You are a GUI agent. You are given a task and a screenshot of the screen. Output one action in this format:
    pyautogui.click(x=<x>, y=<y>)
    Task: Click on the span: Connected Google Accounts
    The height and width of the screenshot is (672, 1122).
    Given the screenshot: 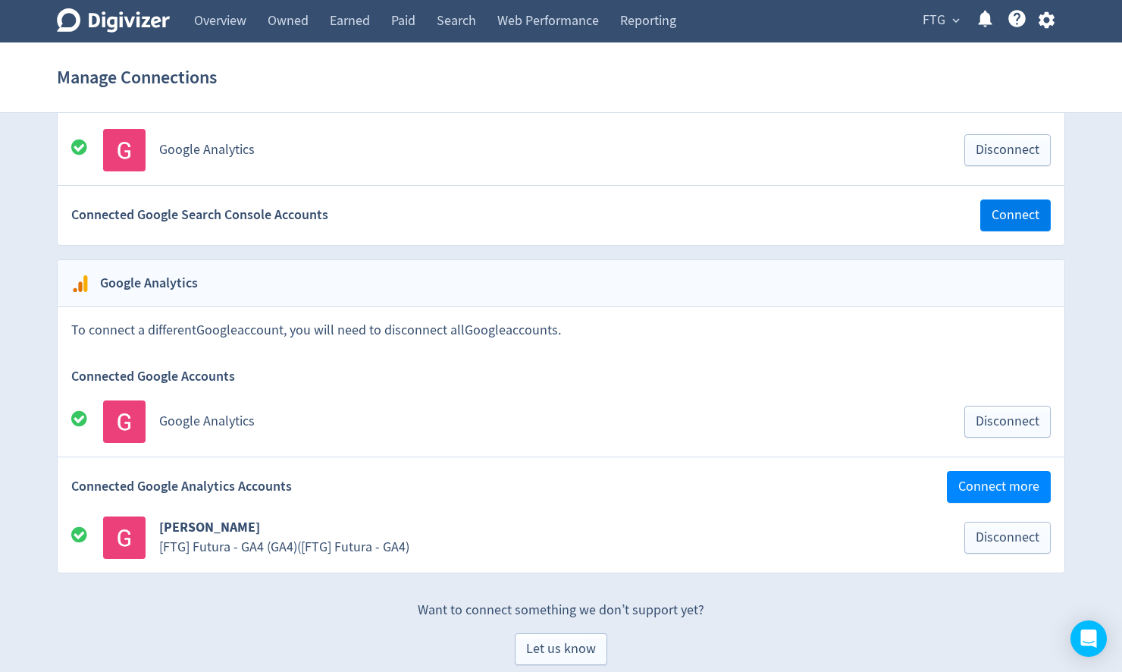 What is the action you would take?
    pyautogui.click(x=153, y=376)
    